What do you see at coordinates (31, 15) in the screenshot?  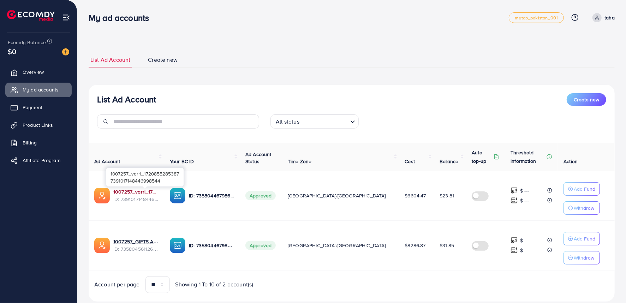 I see `img: logo` at bounding box center [31, 15].